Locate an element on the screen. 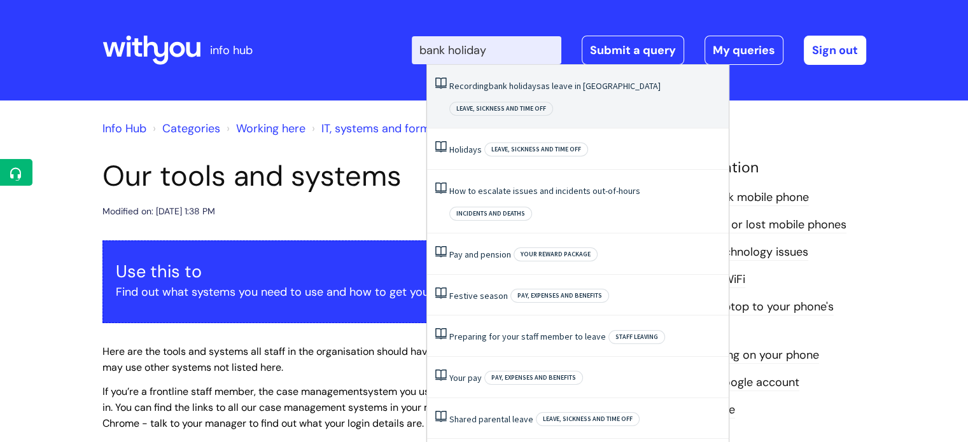  a: Holidays is located at coordinates (465, 150).